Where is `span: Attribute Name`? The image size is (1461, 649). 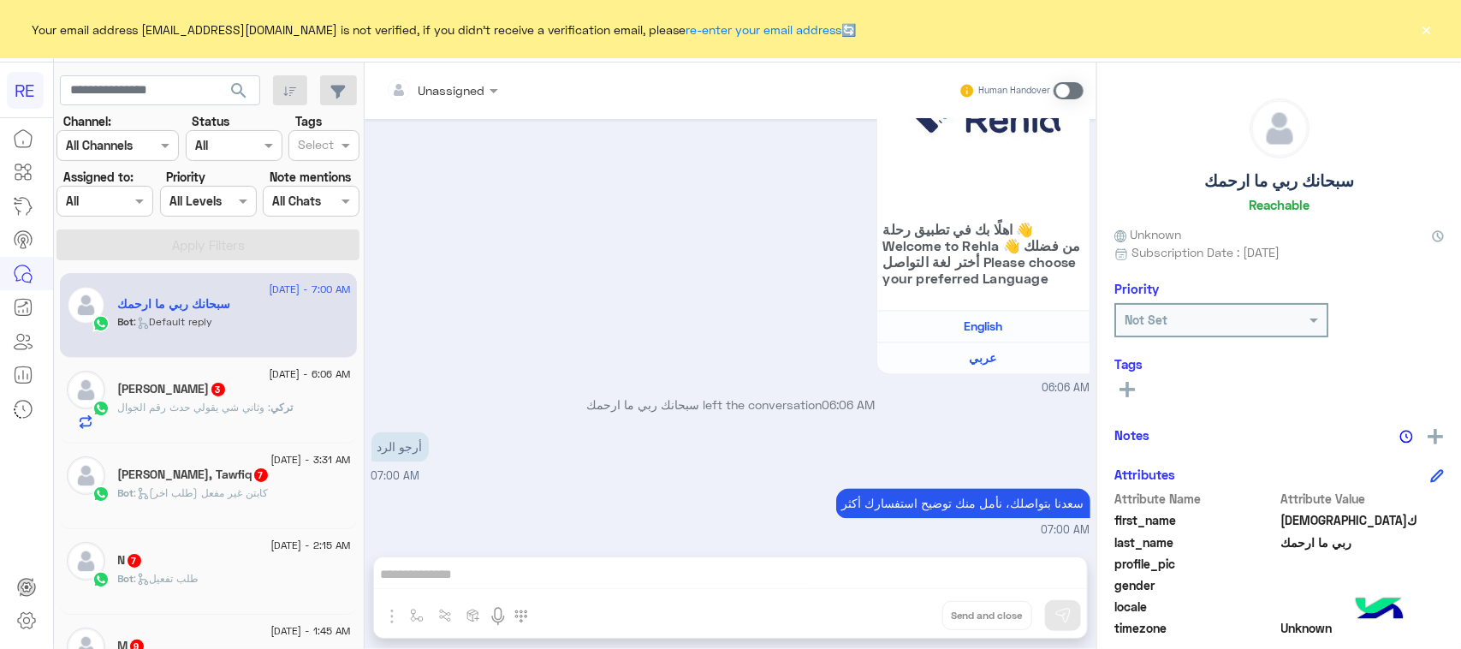 span: Attribute Name is located at coordinates (1195, 498).